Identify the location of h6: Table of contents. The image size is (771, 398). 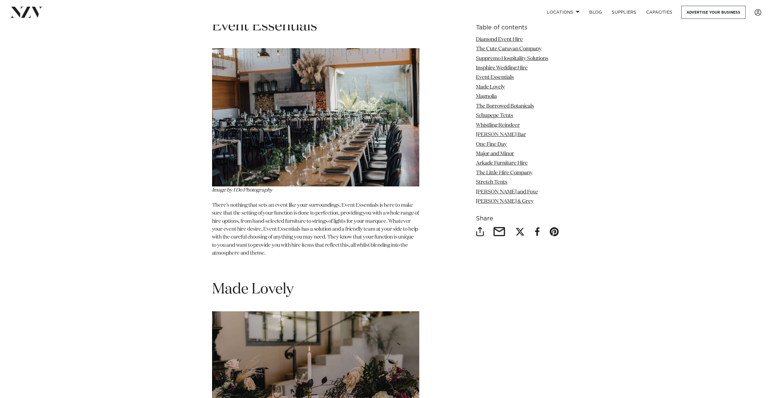
(518, 28).